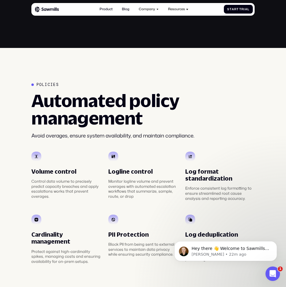 The image size is (286, 287). What do you see at coordinates (220, 175) in the screenshot?
I see `div: Log format standardization` at bounding box center [220, 175].